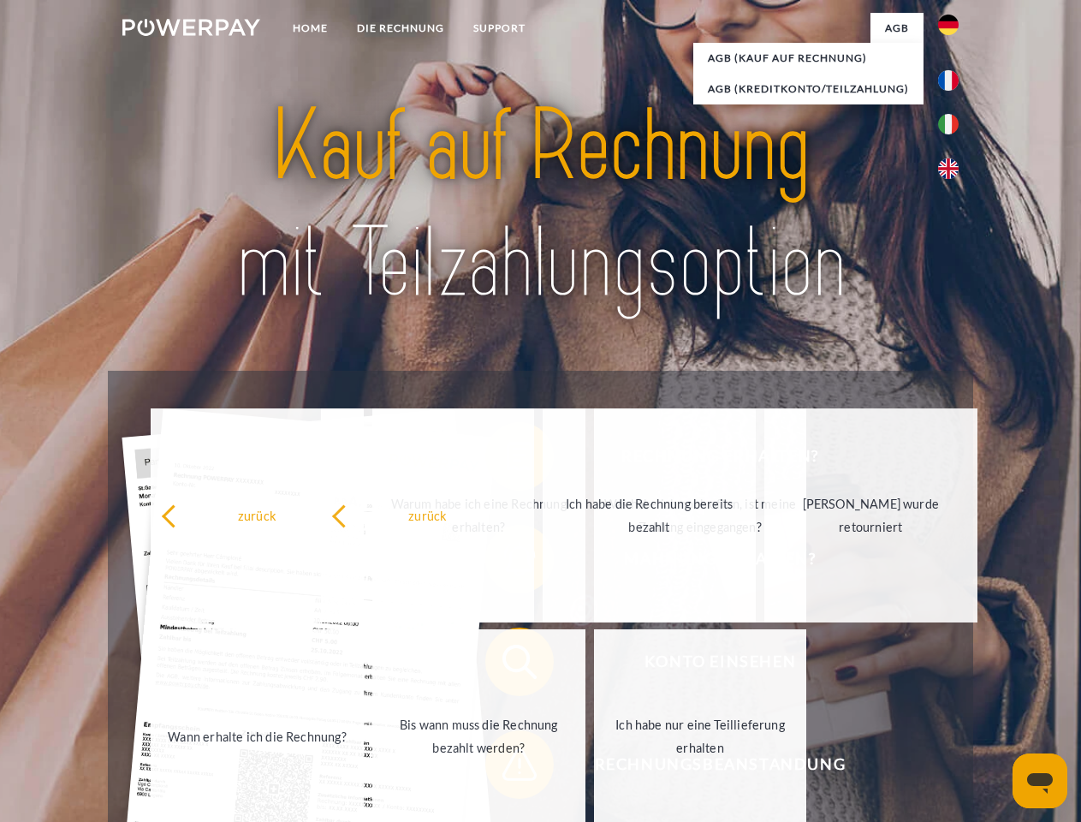  Describe the element at coordinates (949, 124) in the screenshot. I see `img: it` at that location.